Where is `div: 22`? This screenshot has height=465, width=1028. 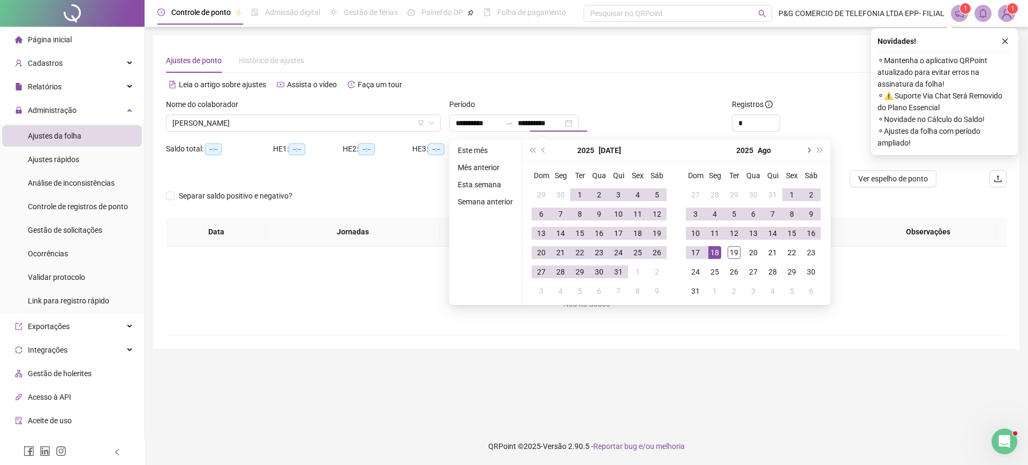
div: 22 is located at coordinates (580, 253).